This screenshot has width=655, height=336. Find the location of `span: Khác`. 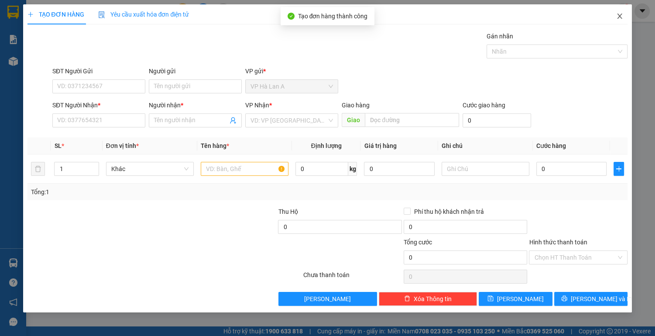

span: Khác is located at coordinates (150, 169).